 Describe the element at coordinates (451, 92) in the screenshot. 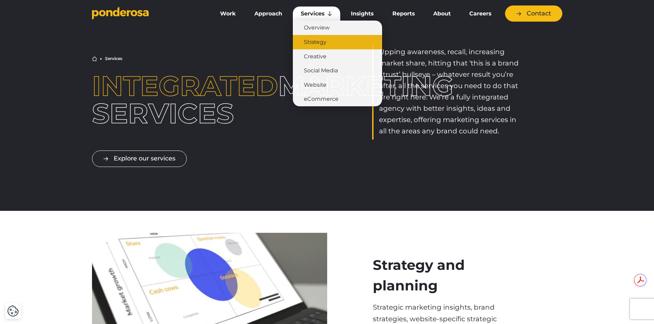

I see `p: Upping awareness, recall, increasing market share, hitting that ‘this is a brand I trust’ bullsey...` at that location.